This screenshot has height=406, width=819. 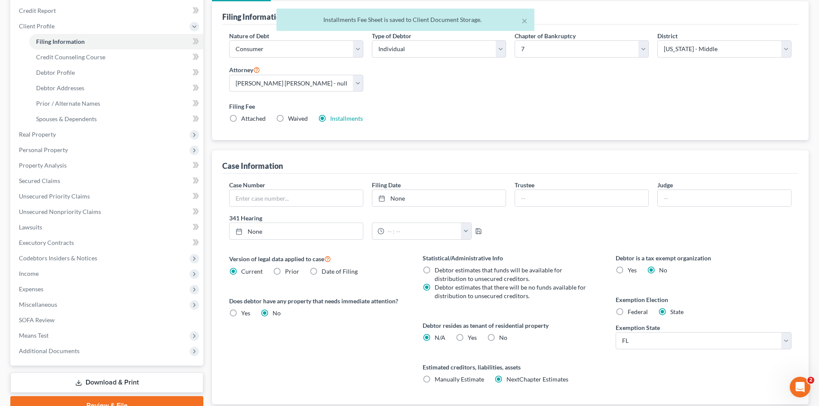 What do you see at coordinates (405, 20) in the screenshot?
I see `div: Installments Fee Sheet is saved to Client Document Storage.` at bounding box center [405, 20].